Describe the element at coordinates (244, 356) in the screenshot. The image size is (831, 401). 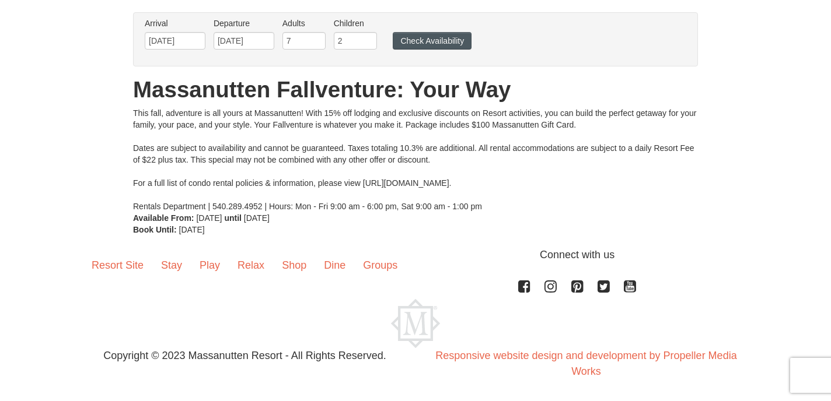
I see `p: Copyright © 2023 Massanutten Resort - All Rights Reserved.` at that location.